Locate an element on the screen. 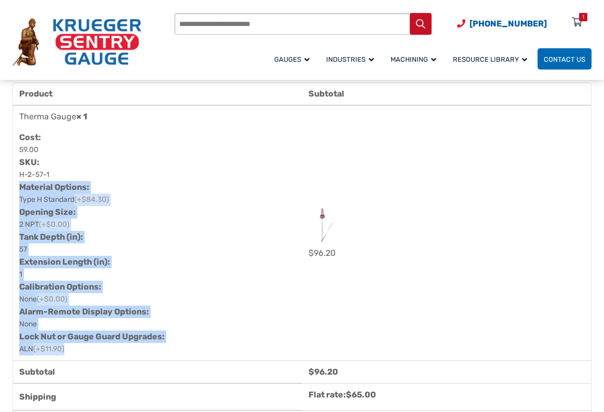  p: ALN is located at coordinates (42, 349).